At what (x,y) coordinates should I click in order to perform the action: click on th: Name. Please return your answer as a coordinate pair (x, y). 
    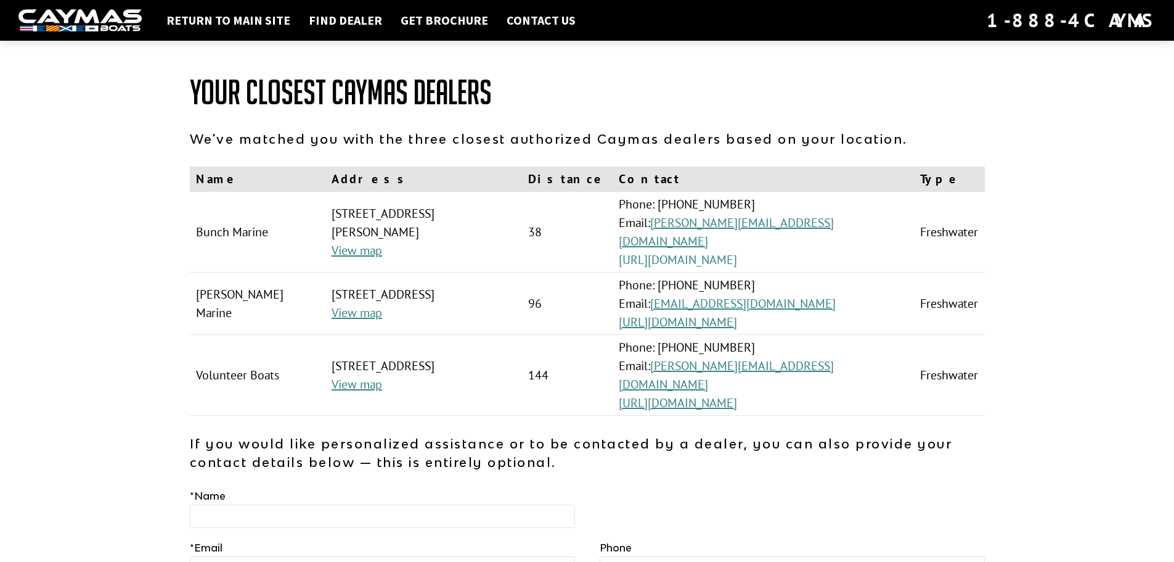
    Looking at the image, I should click on (258, 179).